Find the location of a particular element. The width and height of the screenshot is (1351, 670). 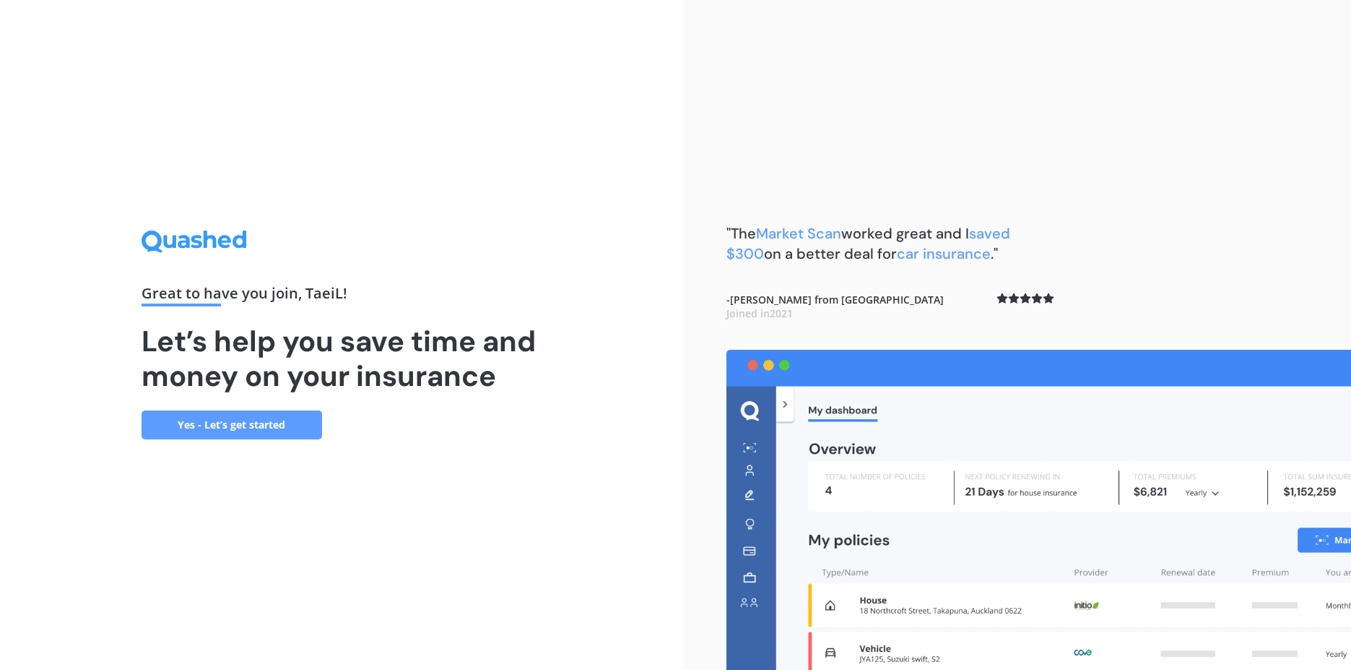

h1: Let’s help you save time and money on your insurance is located at coordinates (342, 358).